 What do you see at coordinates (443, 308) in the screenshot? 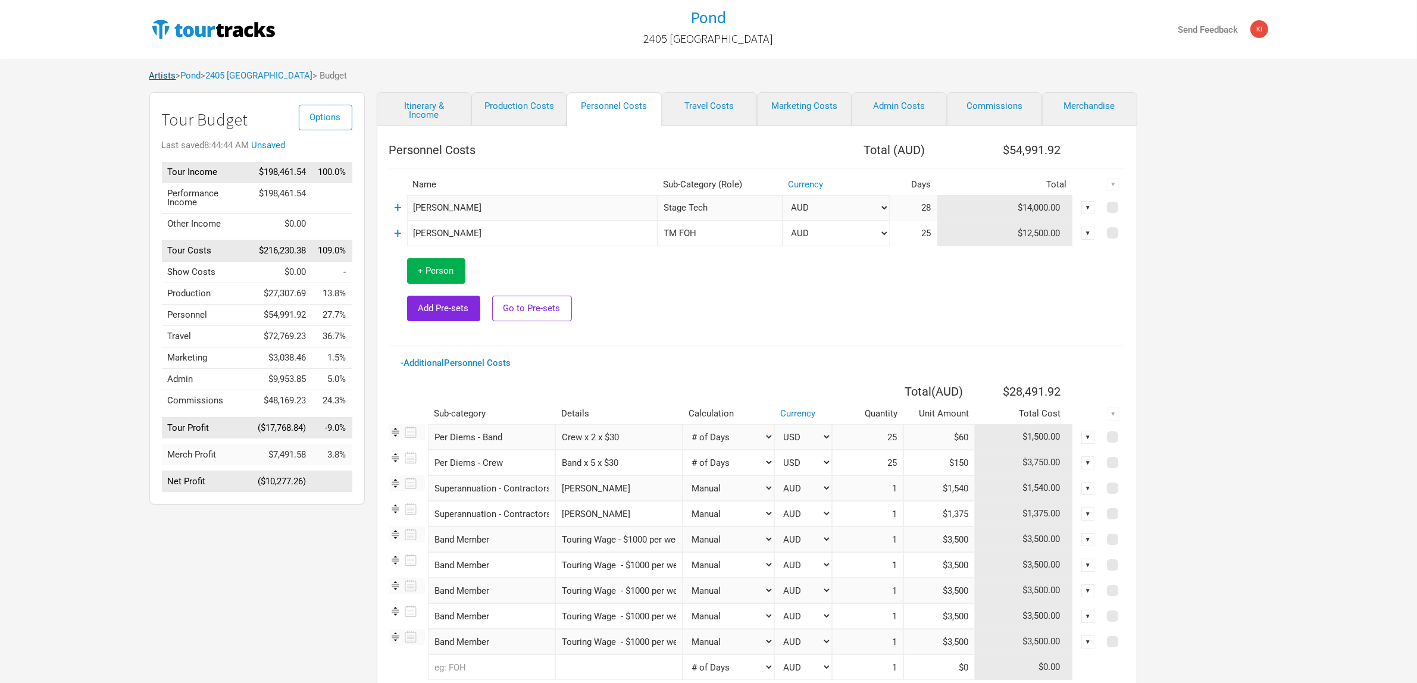
I see `span: Add Pre-sets` at bounding box center [443, 308].